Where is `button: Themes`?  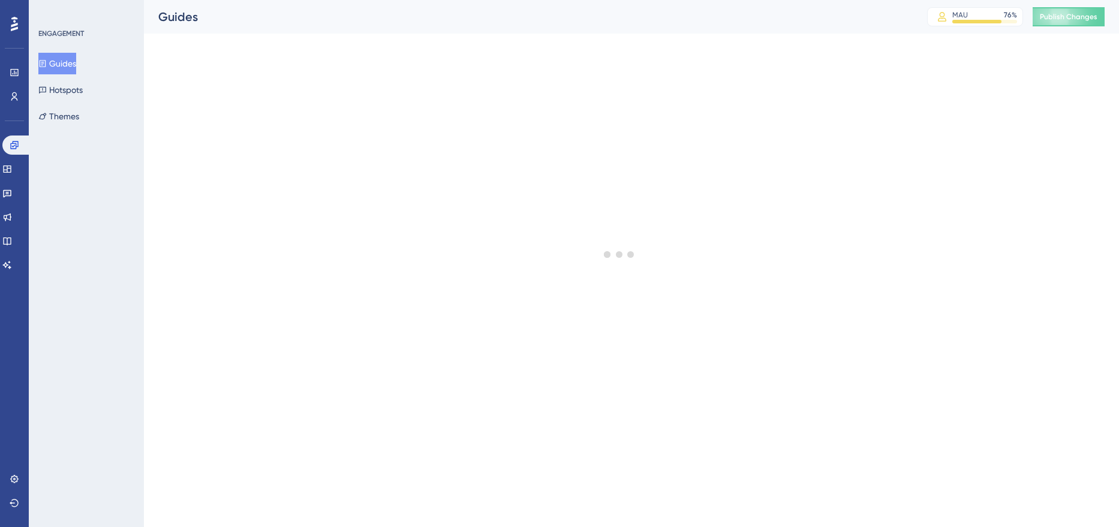
button: Themes is located at coordinates (59, 116).